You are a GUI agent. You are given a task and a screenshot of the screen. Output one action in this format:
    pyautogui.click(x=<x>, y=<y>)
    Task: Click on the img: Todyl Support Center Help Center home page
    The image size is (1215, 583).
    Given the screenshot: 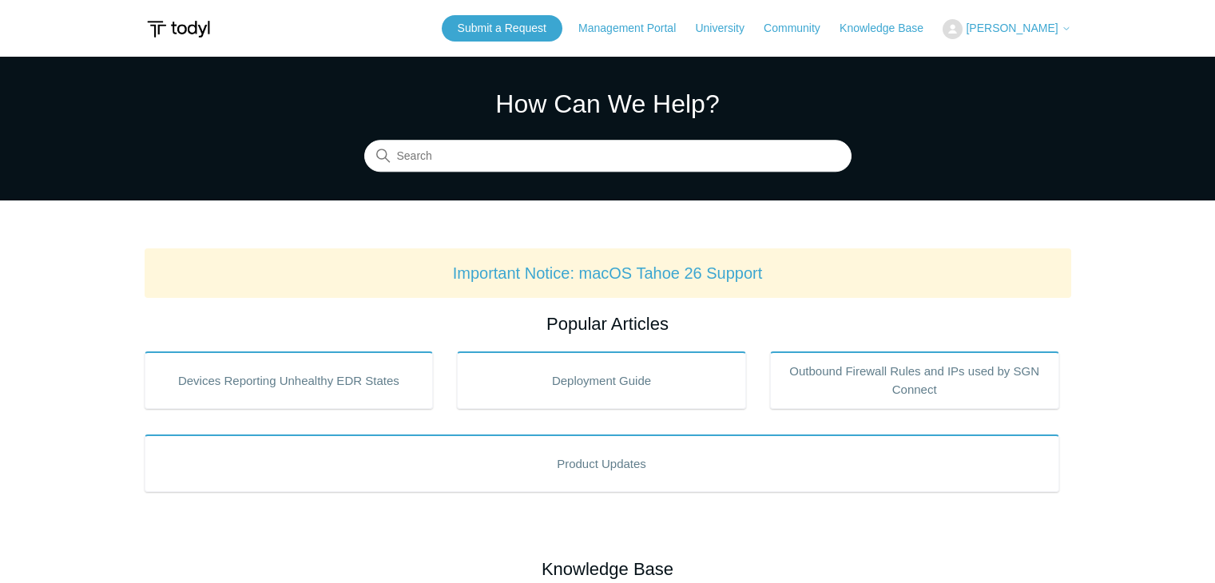 What is the action you would take?
    pyautogui.click(x=178, y=29)
    